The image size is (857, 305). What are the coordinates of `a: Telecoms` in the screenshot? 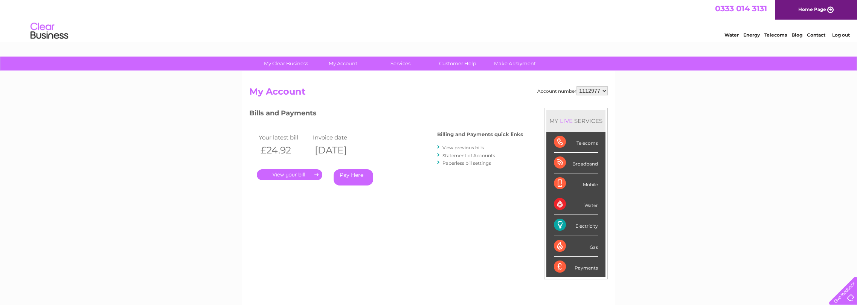 It's located at (776, 35).